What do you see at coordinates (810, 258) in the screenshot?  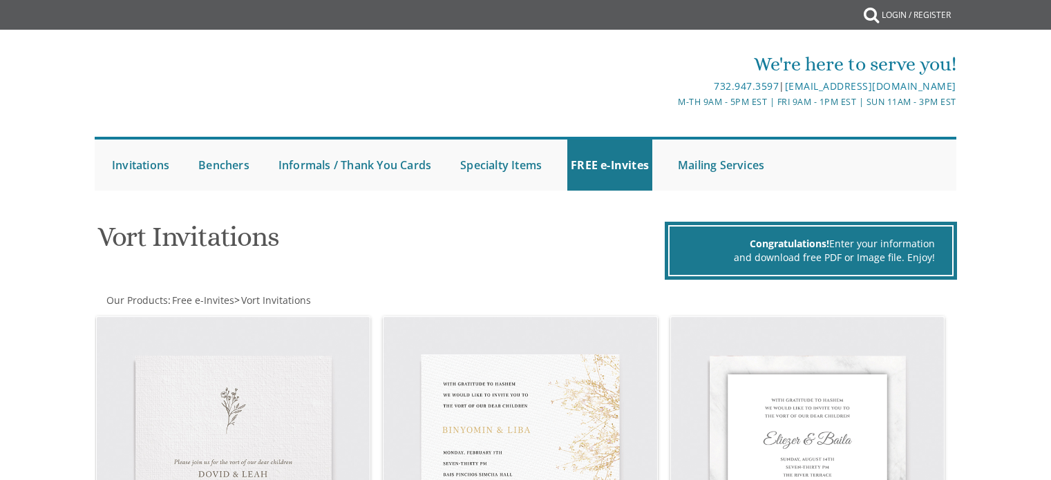 I see `div: and download free PDF or Image file. Enjoy!` at bounding box center [810, 258].